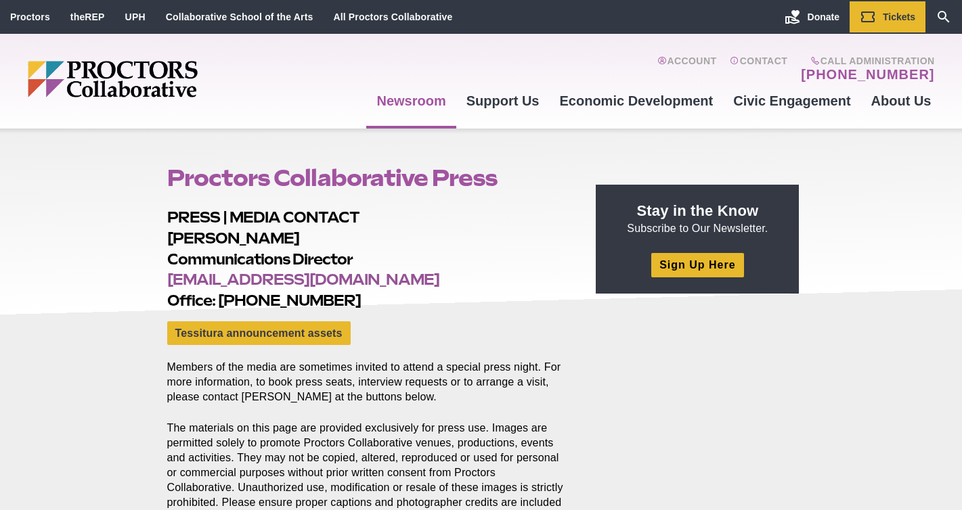 The width and height of the screenshot is (962, 510). I want to click on h1: Proctors Collaborative Press, so click(366, 178).